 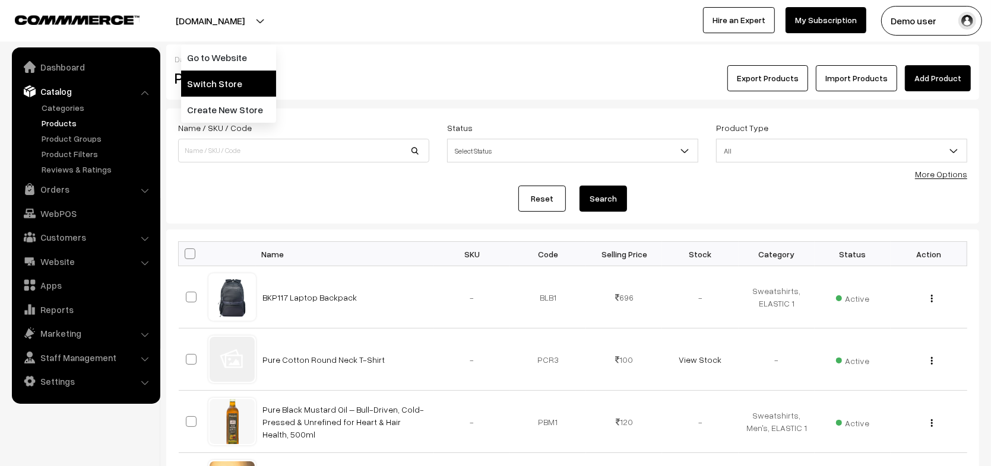 What do you see at coordinates (97, 154) in the screenshot?
I see `a: Product Filters` at bounding box center [97, 154].